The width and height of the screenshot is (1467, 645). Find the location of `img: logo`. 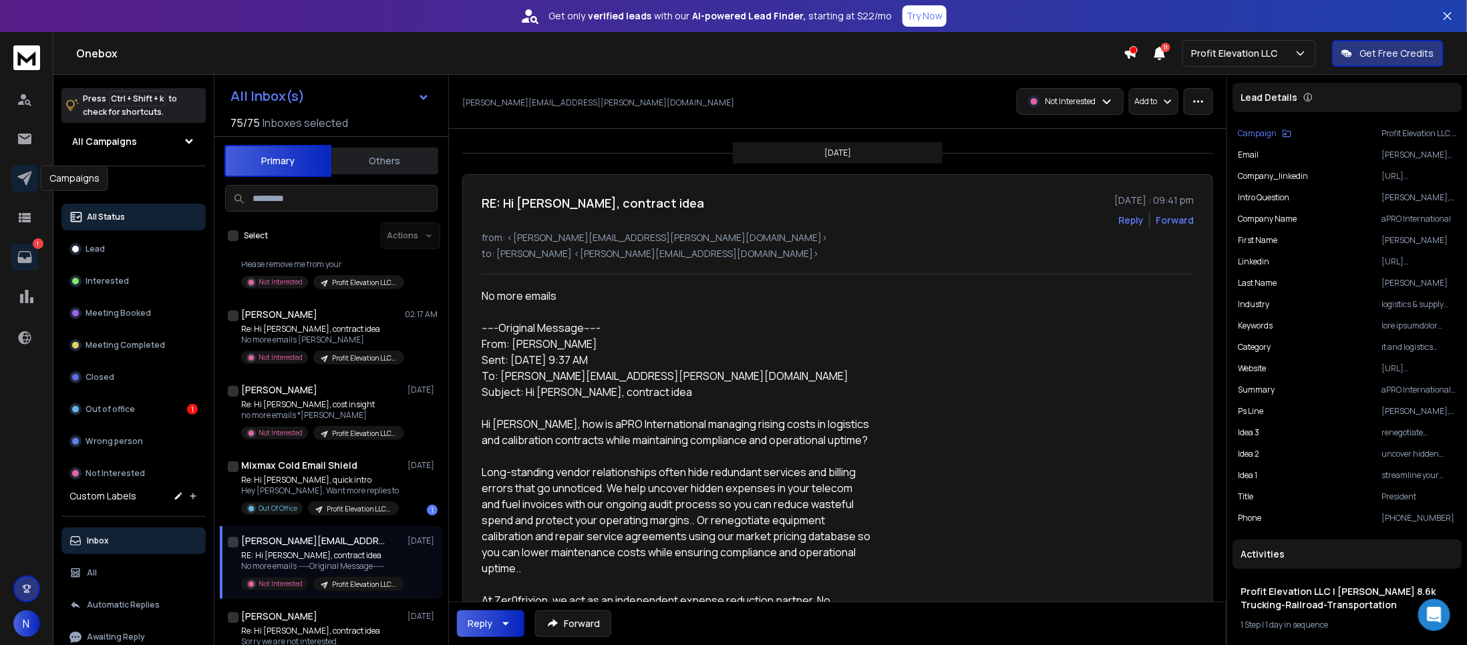

img: logo is located at coordinates (27, 57).